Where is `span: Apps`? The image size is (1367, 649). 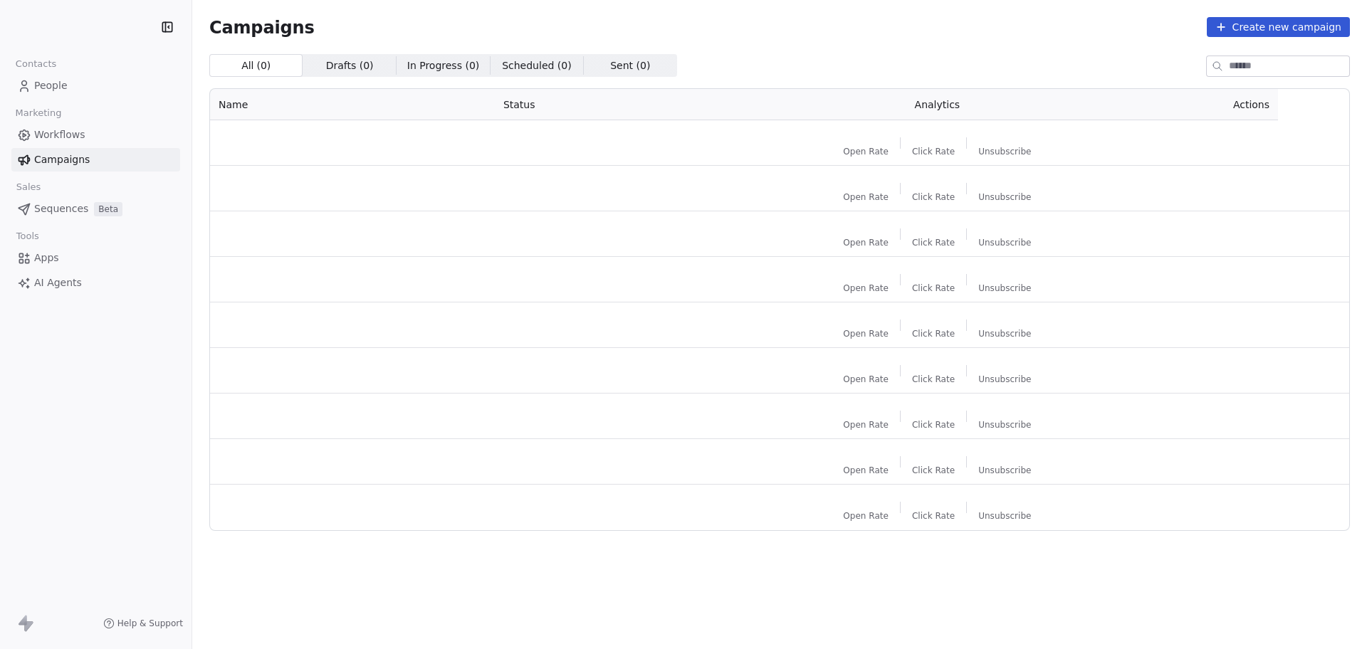
span: Apps is located at coordinates (46, 258).